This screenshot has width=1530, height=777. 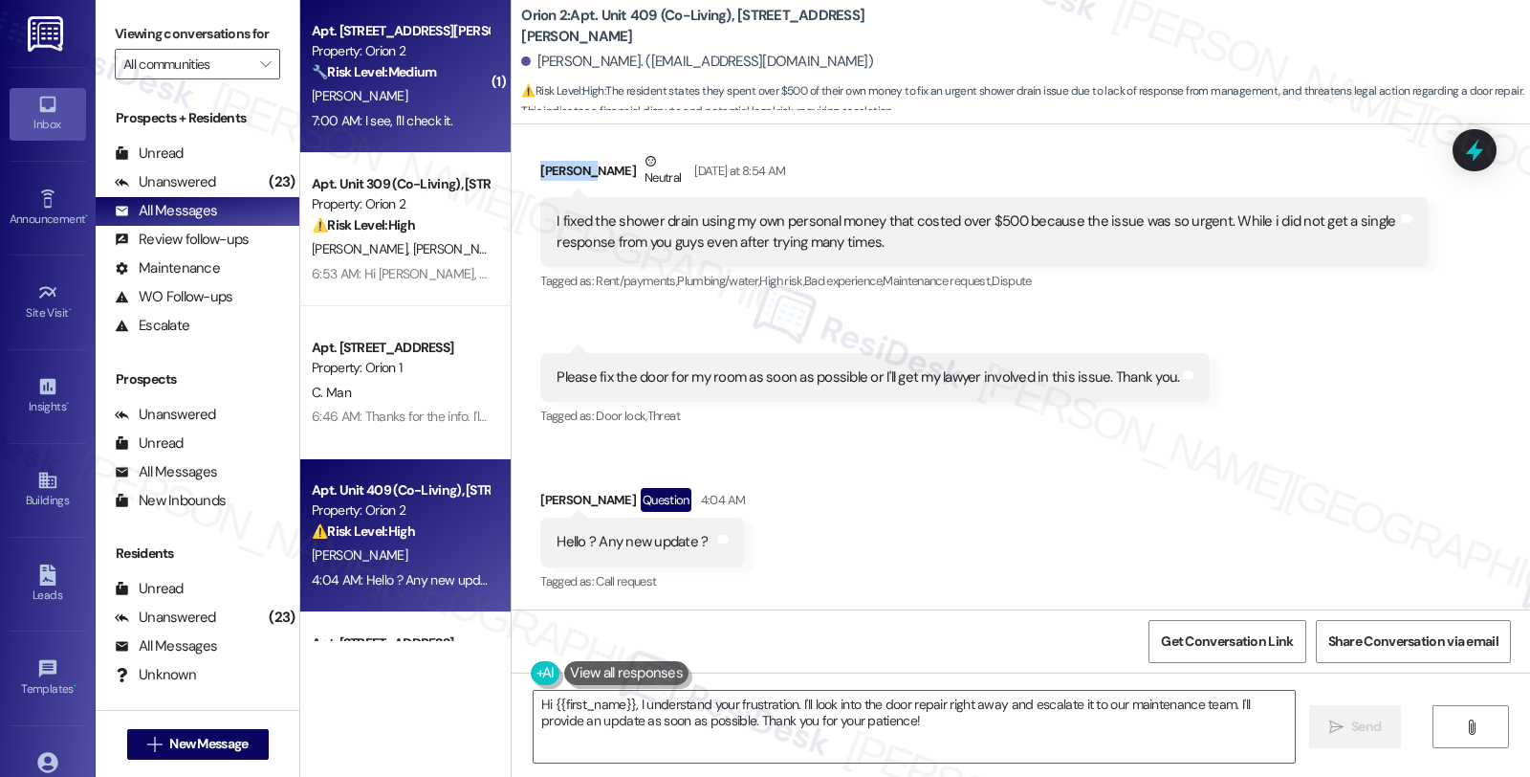 I want to click on div: Unknown, so click(x=155, y=674).